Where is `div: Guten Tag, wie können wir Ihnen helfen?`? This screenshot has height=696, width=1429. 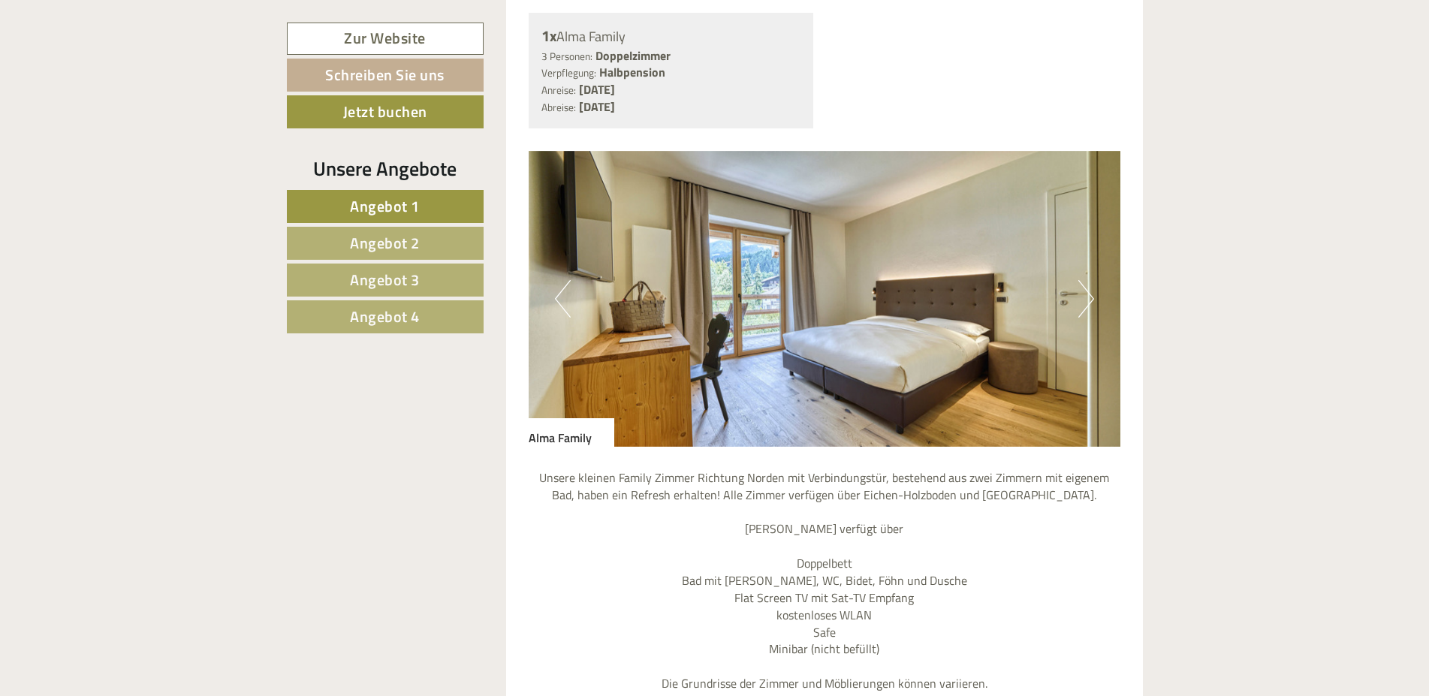 div: Guten Tag, wie können wir Ihnen helfen? is located at coordinates (125, 63).